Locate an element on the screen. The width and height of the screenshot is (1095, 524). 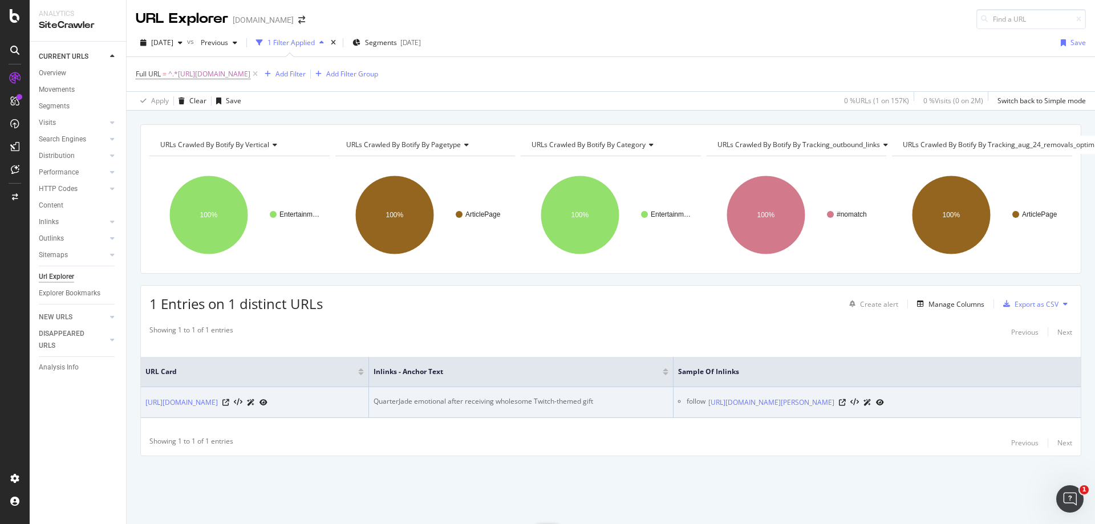
div: Next is located at coordinates (1065, 332).